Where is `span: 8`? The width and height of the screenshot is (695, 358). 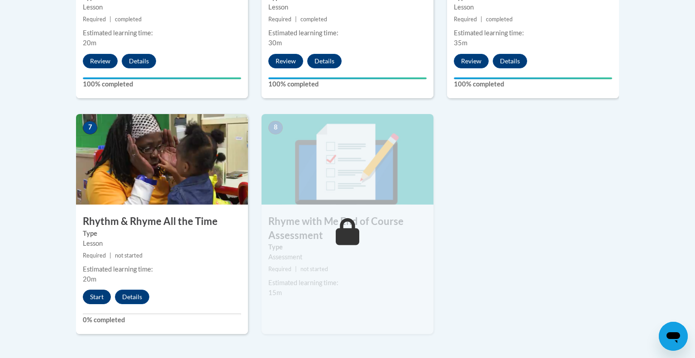 span: 8 is located at coordinates (276, 128).